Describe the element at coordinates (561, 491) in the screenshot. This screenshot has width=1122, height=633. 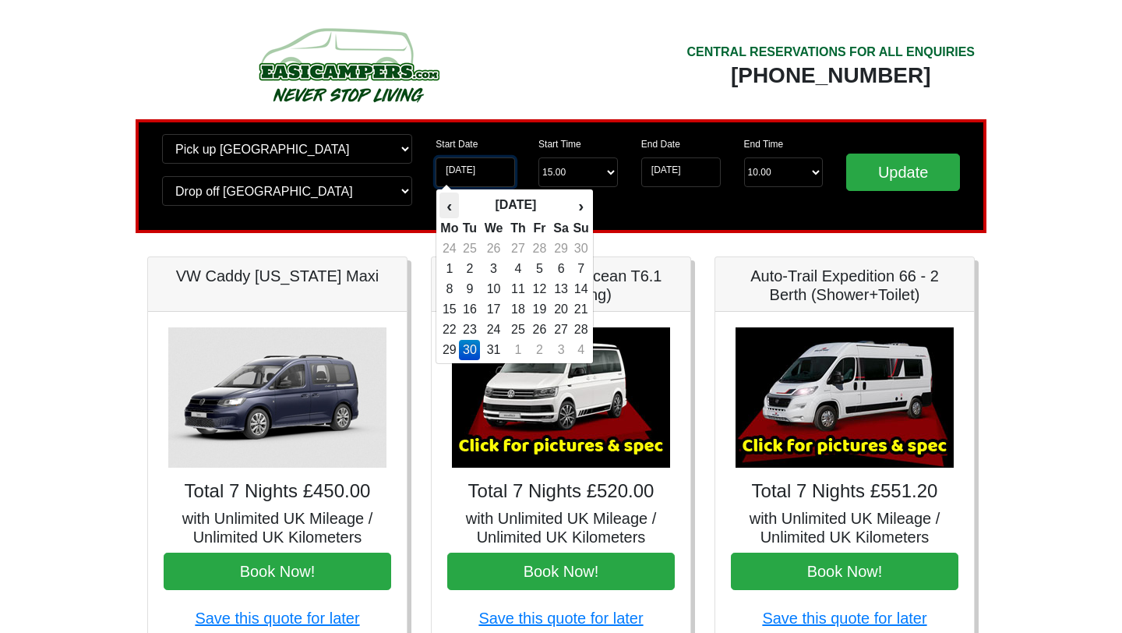
I see `h4: Total 7 Nights £520.00` at that location.